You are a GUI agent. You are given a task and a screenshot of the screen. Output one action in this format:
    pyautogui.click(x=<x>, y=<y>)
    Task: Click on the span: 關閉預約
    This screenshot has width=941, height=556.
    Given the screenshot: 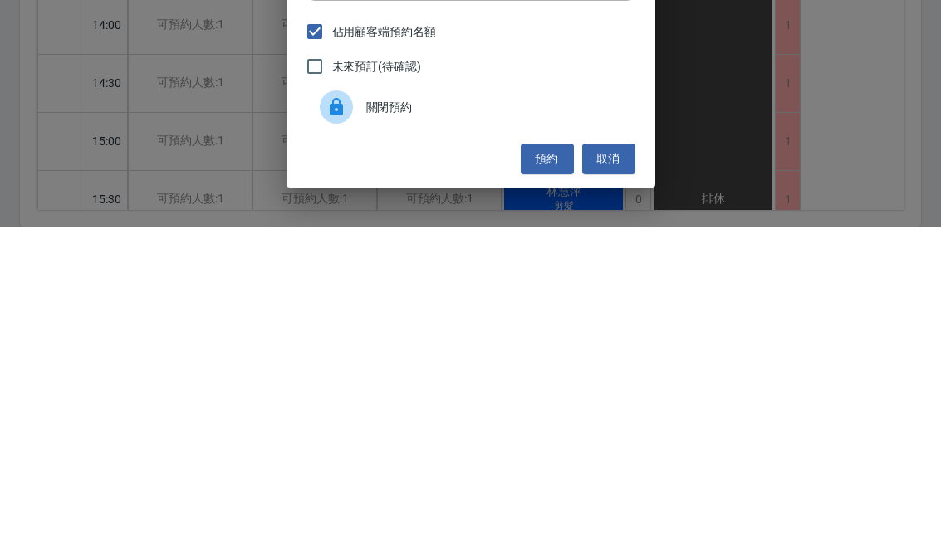 What is the action you would take?
    pyautogui.click(x=494, y=437)
    